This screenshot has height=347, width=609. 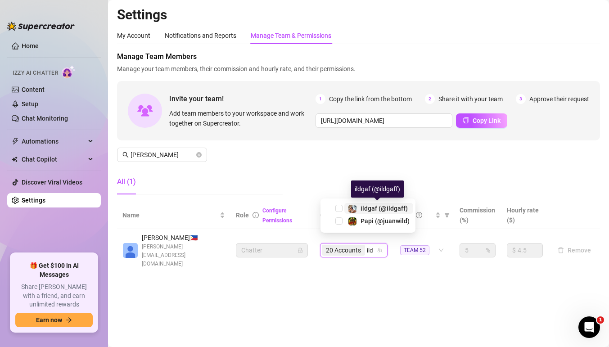 I want to click on span: Add team members to your workspace and work together on Supercreator., so click(x=240, y=118).